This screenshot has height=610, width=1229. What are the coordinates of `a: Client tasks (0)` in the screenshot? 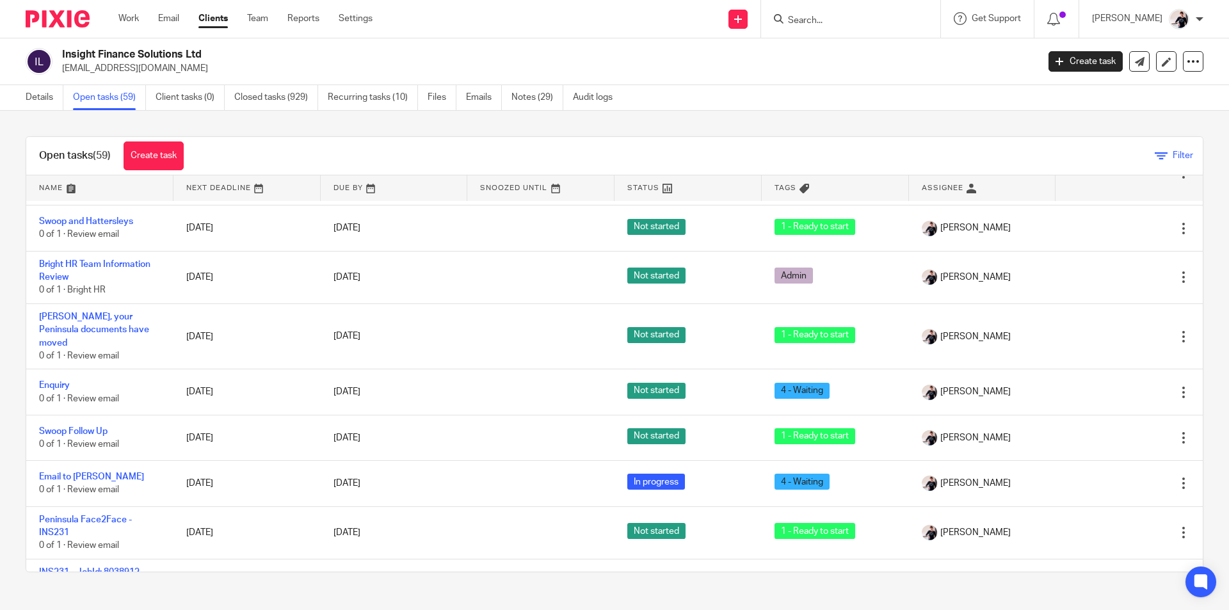 It's located at (190, 97).